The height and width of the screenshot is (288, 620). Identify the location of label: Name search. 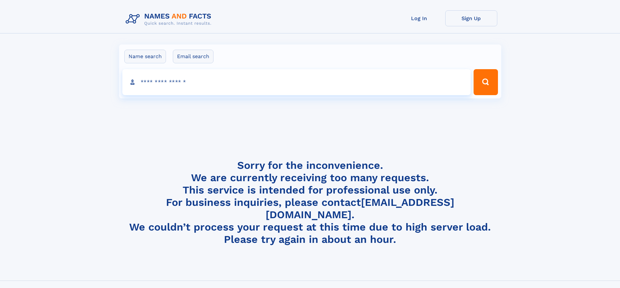
(145, 57).